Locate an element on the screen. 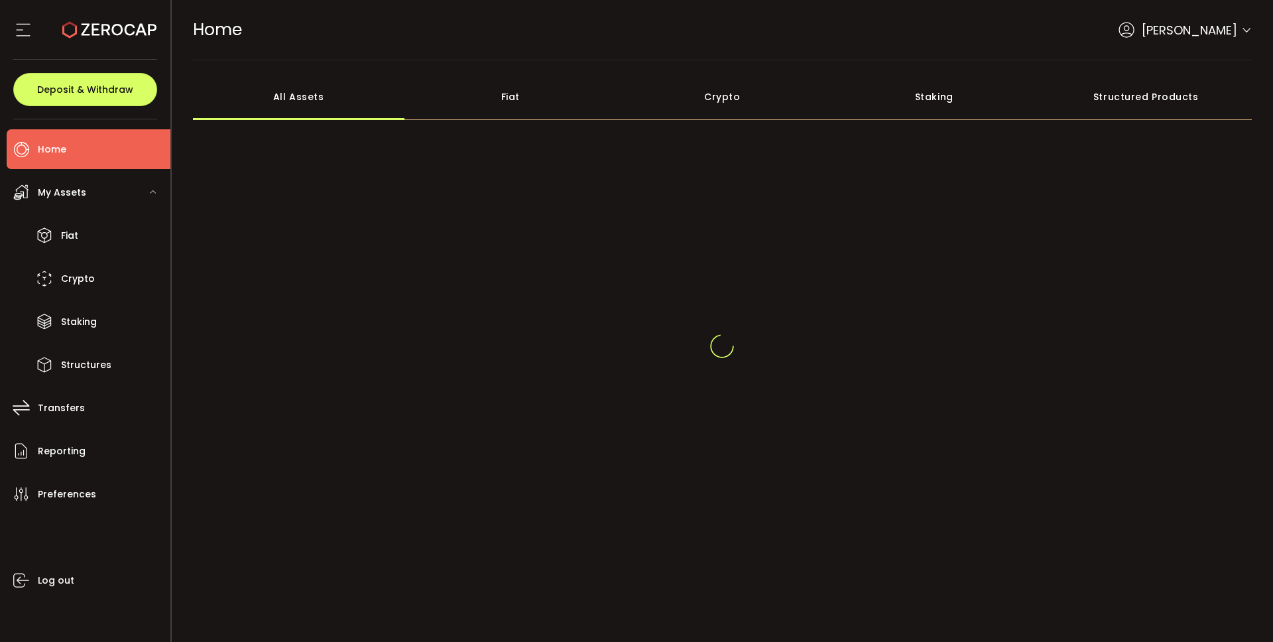 The height and width of the screenshot is (642, 1273). div: Staking is located at coordinates (934, 97).